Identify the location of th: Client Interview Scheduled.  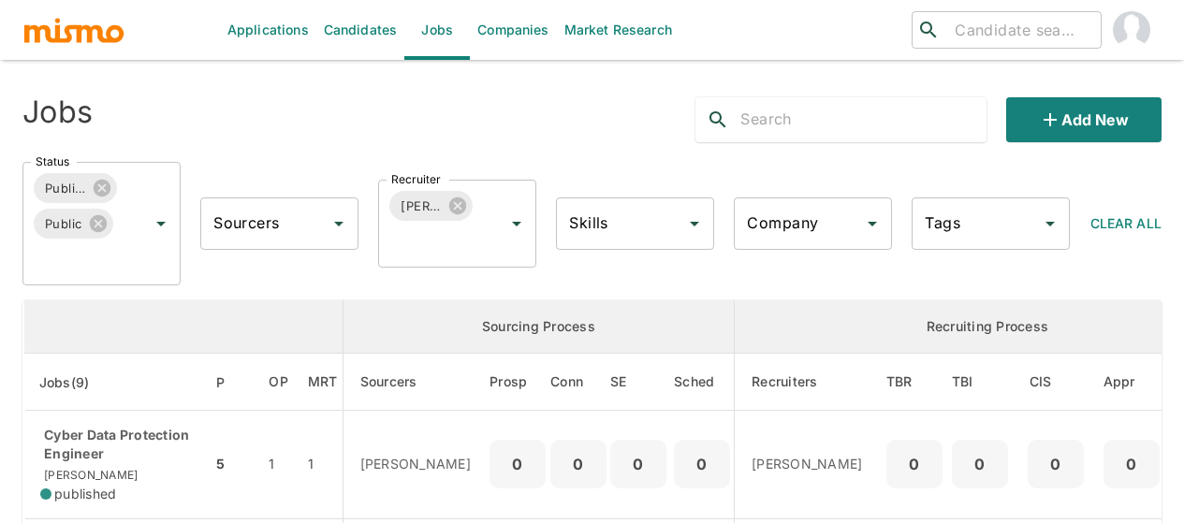
(1056, 382).